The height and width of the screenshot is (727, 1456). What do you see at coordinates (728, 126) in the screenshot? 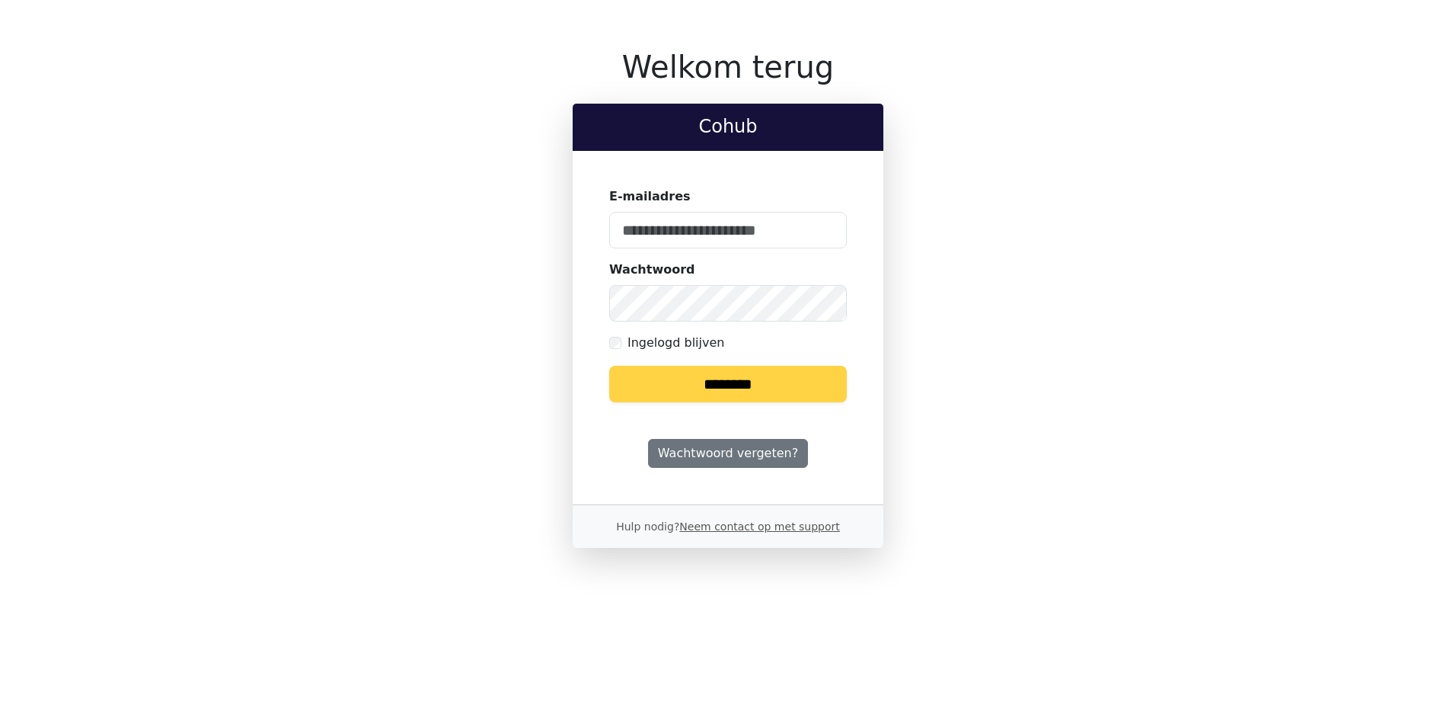
I see `h2: Cohub` at bounding box center [728, 126].